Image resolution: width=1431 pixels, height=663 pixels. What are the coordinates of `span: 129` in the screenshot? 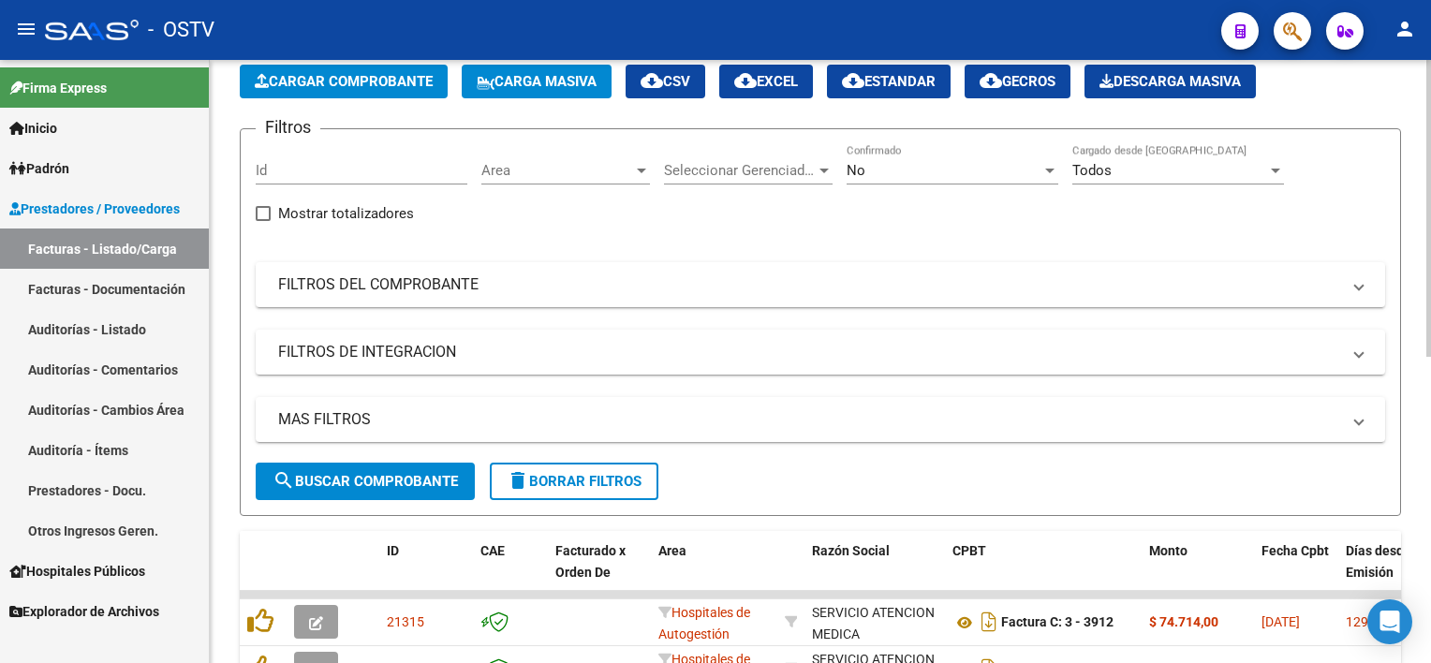 It's located at (1357, 622).